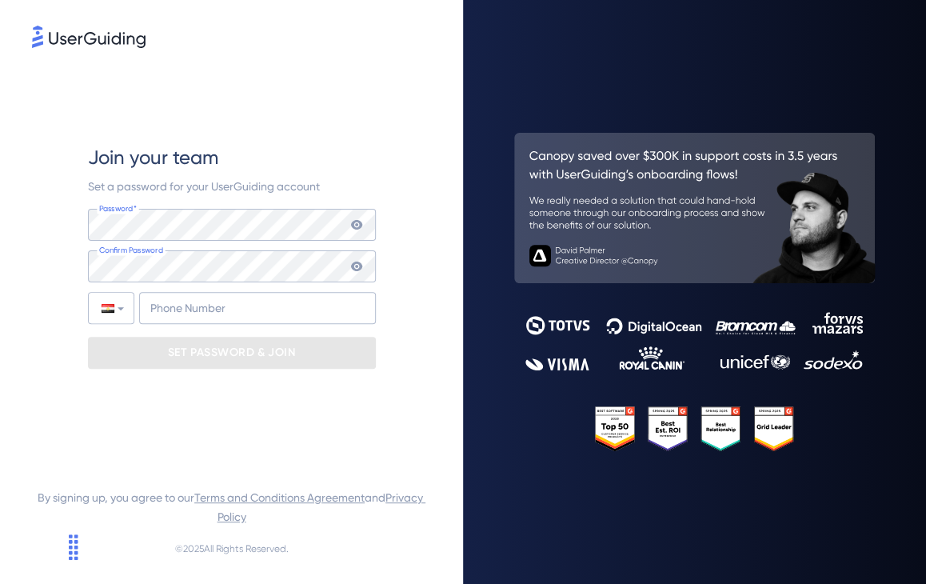 The height and width of the screenshot is (584, 926). I want to click on span: © 2025 All Rights Reserved., so click(232, 548).